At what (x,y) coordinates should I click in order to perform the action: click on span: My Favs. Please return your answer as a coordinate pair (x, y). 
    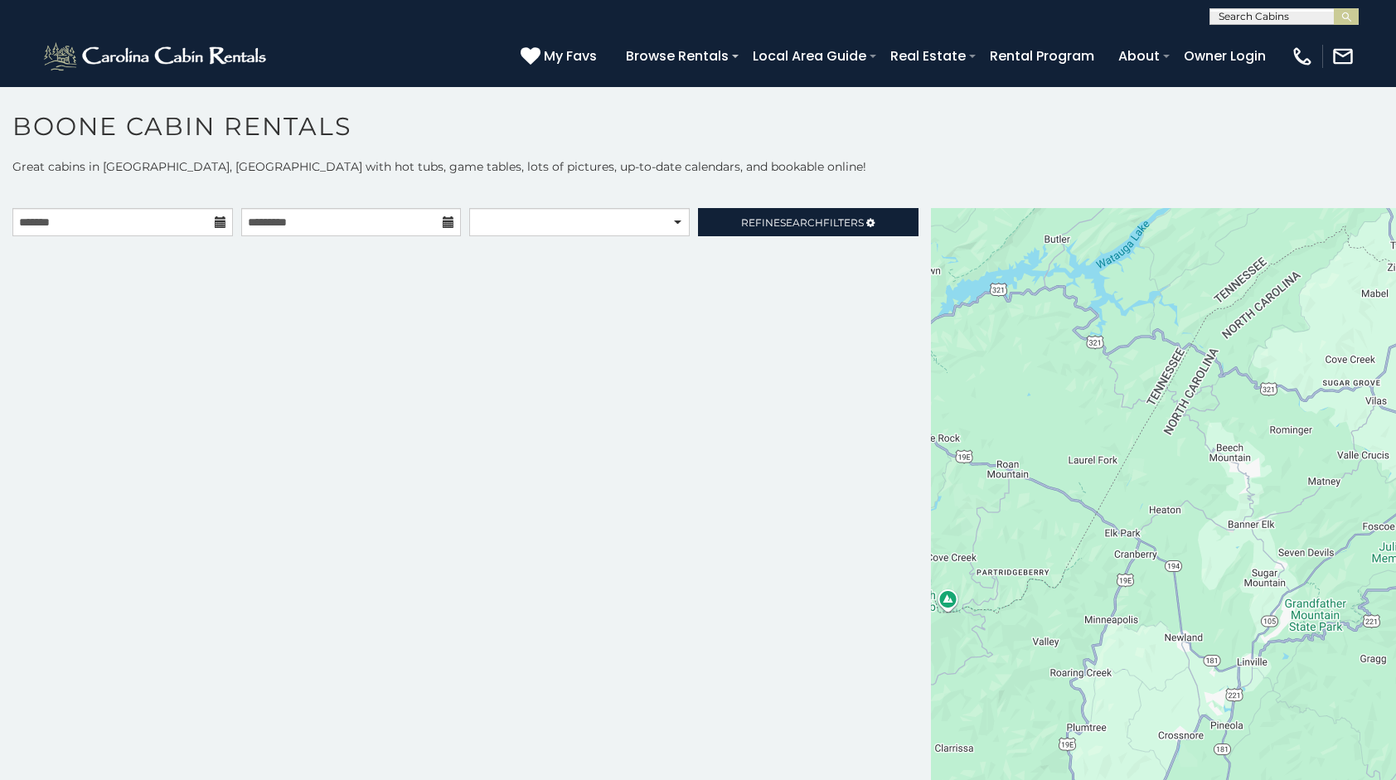
    Looking at the image, I should click on (570, 56).